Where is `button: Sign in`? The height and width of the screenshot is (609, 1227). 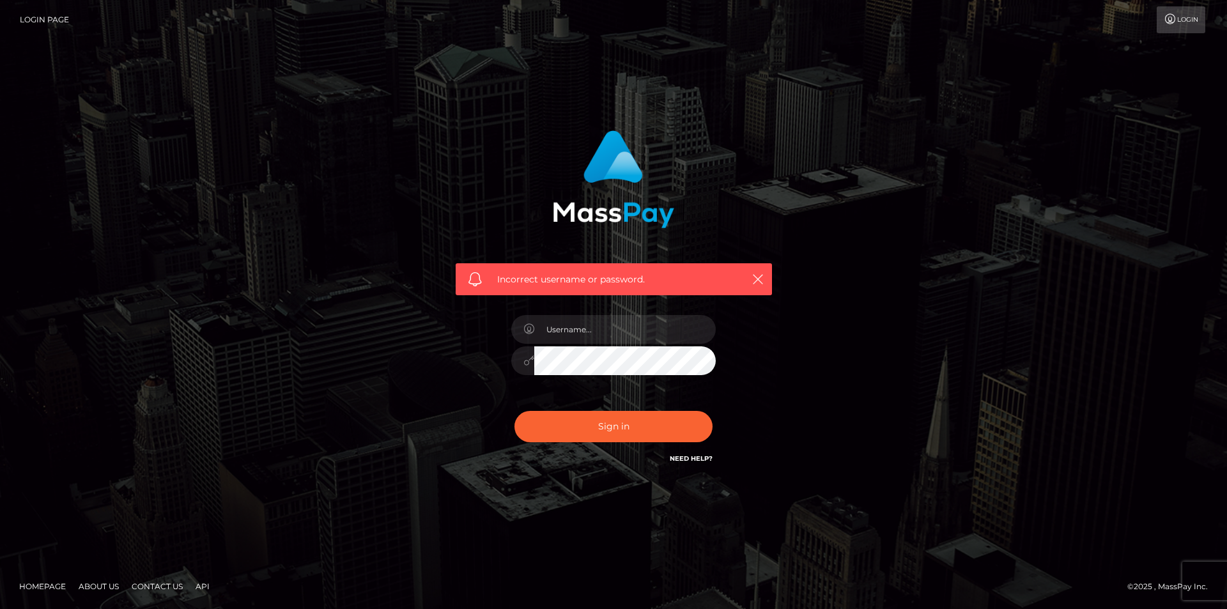
button: Sign in is located at coordinates (613, 426).